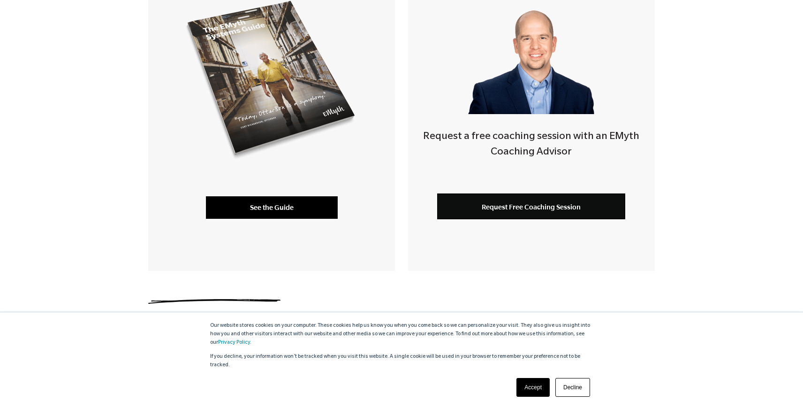  I want to click on a: Decline, so click(573, 387).